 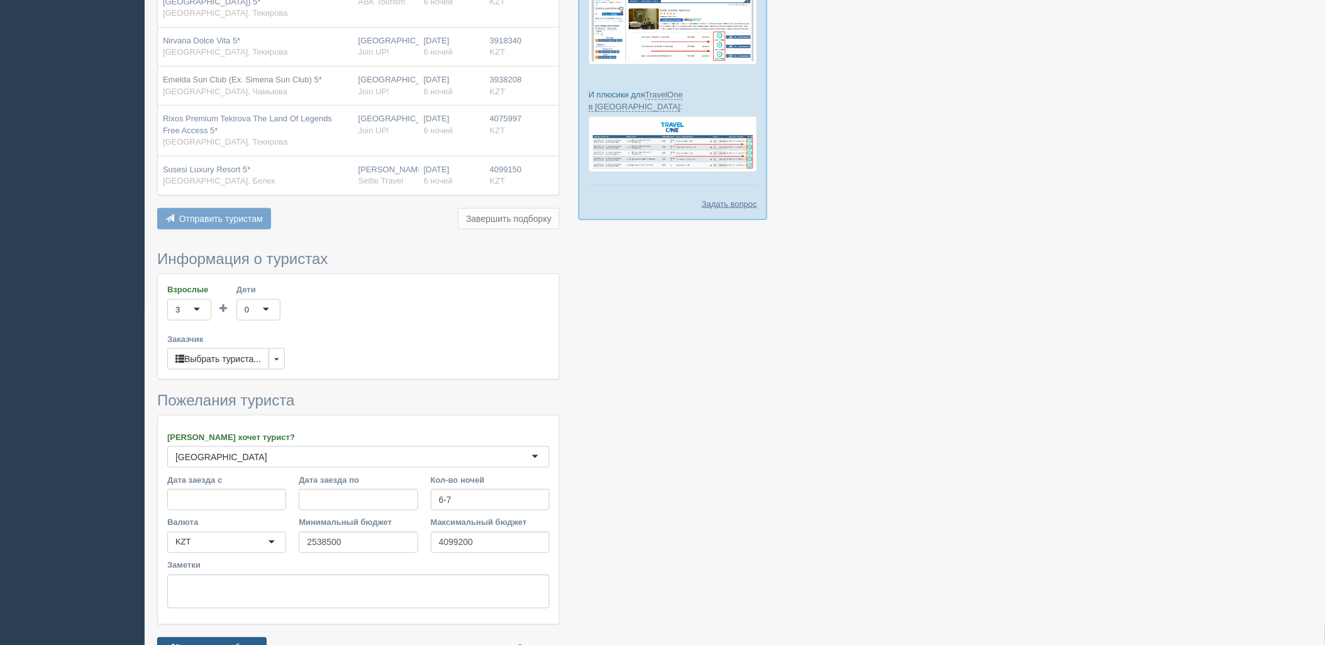 What do you see at coordinates (490, 522) in the screenshot?
I see `label: Максимальный бюджет` at bounding box center [490, 522].